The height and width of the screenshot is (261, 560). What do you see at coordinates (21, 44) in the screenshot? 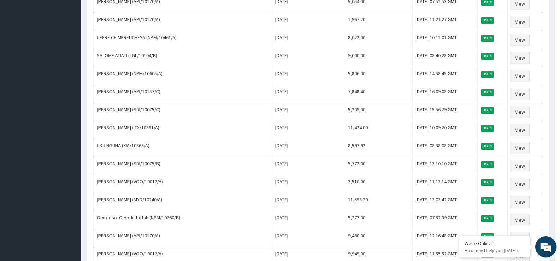
I see `img: d_794563401_company_1708531726252_794563401` at bounding box center [21, 44].